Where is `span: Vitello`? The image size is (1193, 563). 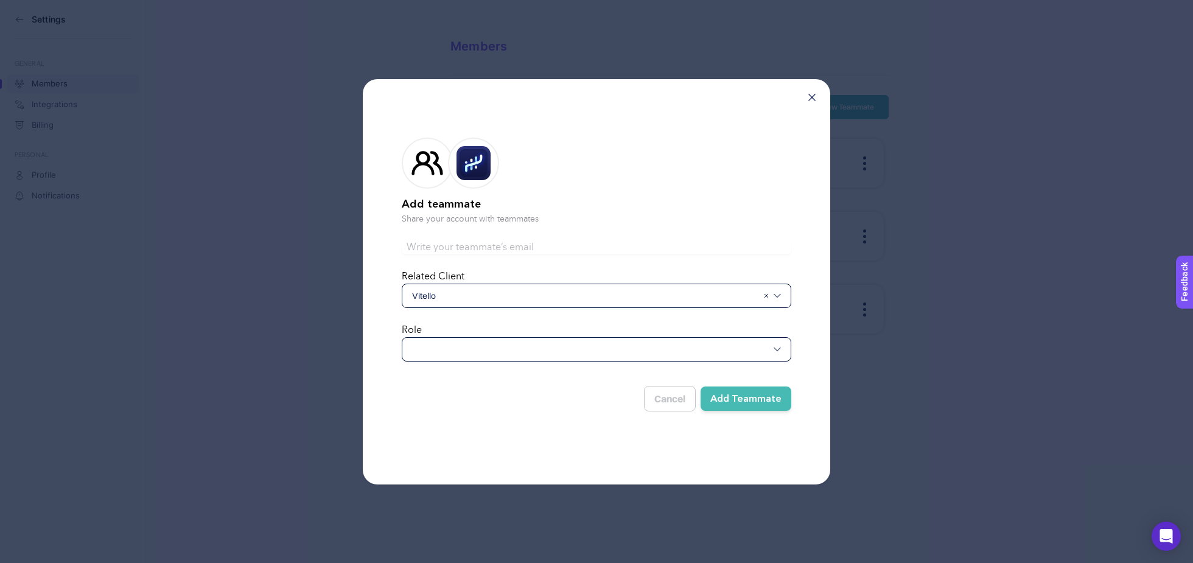 span: Vitello is located at coordinates (585, 296).